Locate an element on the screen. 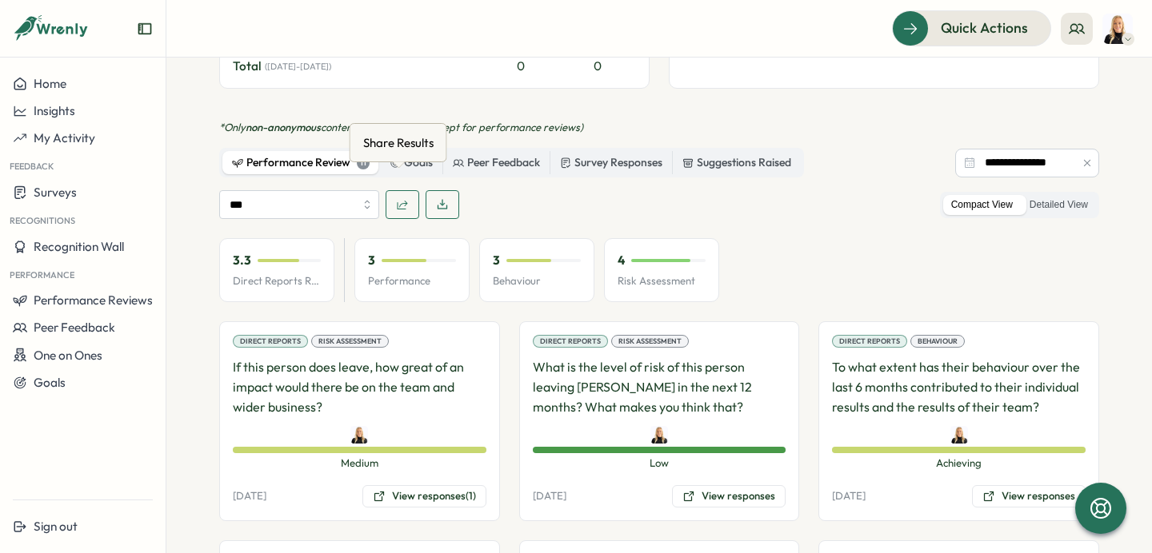 This screenshot has width=1152, height=553. span: Performance Reviews is located at coordinates (93, 300).